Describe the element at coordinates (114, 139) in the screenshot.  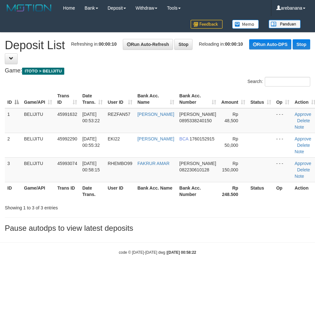
I see `span: EKI22` at that location.